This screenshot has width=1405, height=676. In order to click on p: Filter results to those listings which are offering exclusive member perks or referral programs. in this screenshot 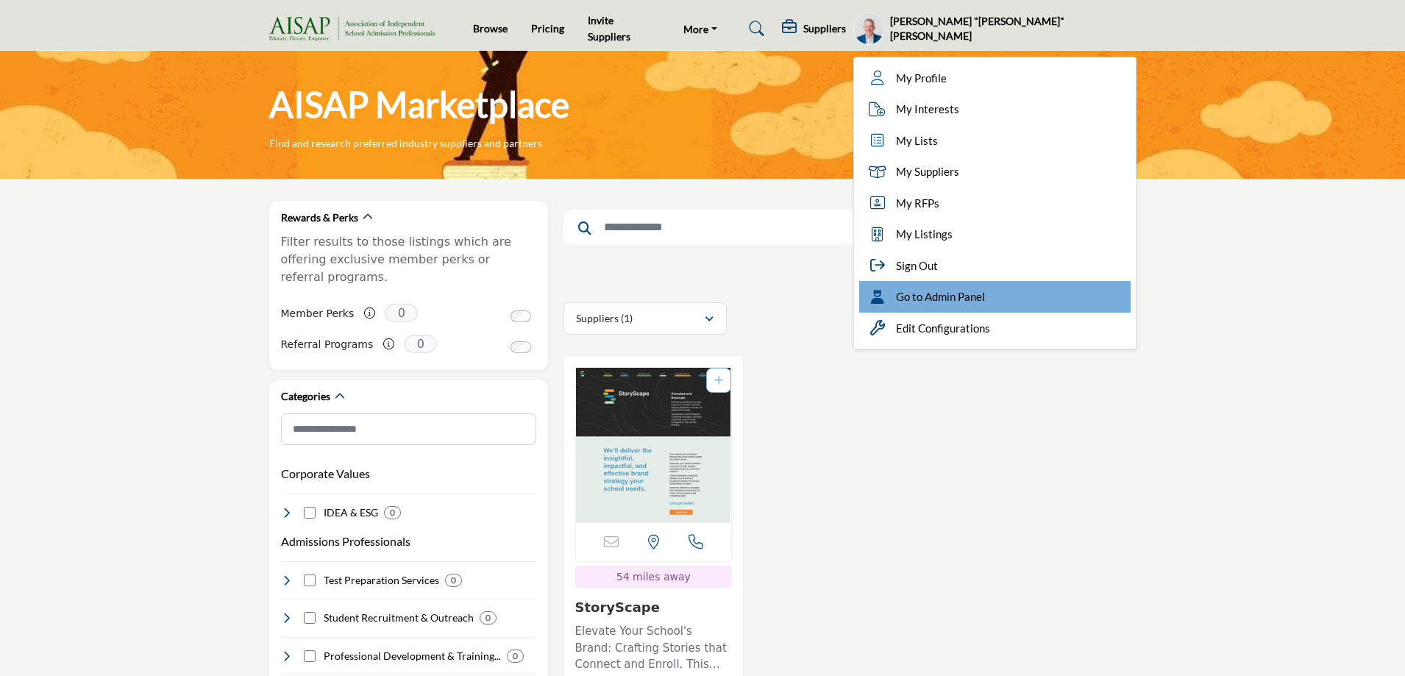, I will do `click(408, 260)`.